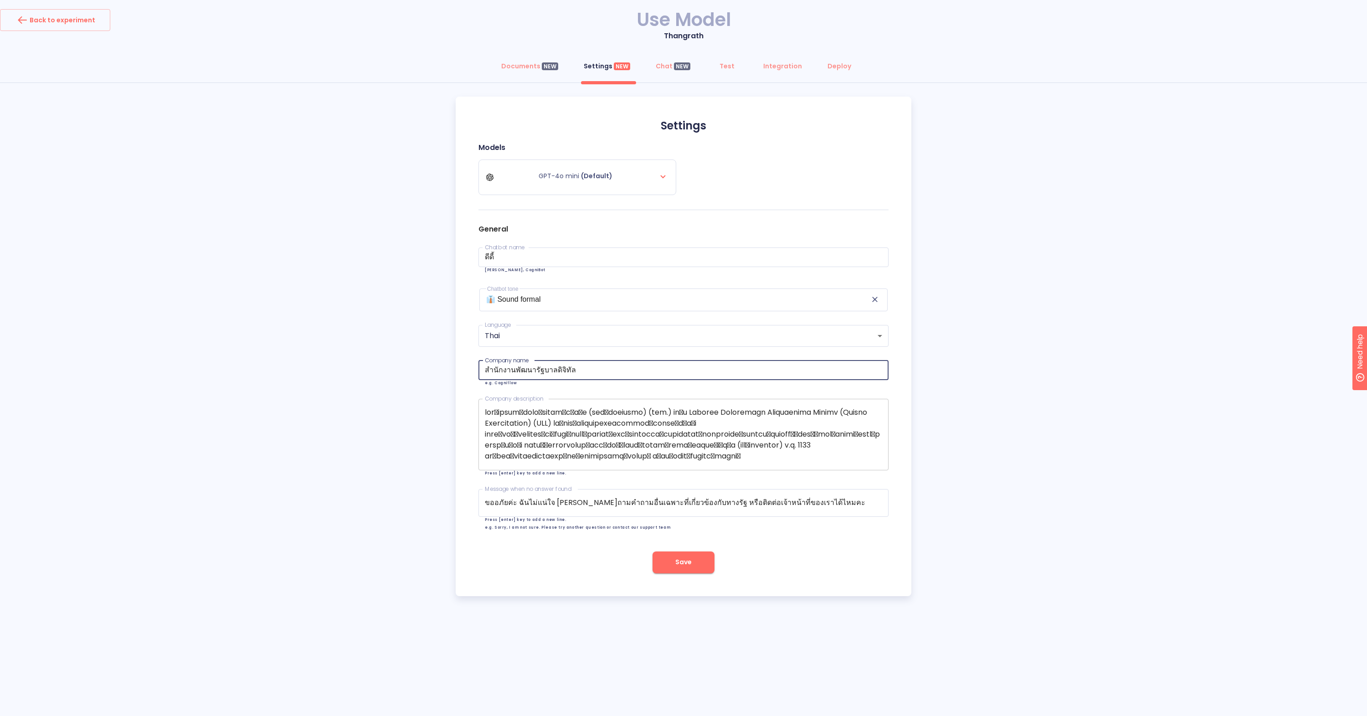  What do you see at coordinates (673, 66) in the screenshot?
I see `div: Chat` at bounding box center [673, 66].